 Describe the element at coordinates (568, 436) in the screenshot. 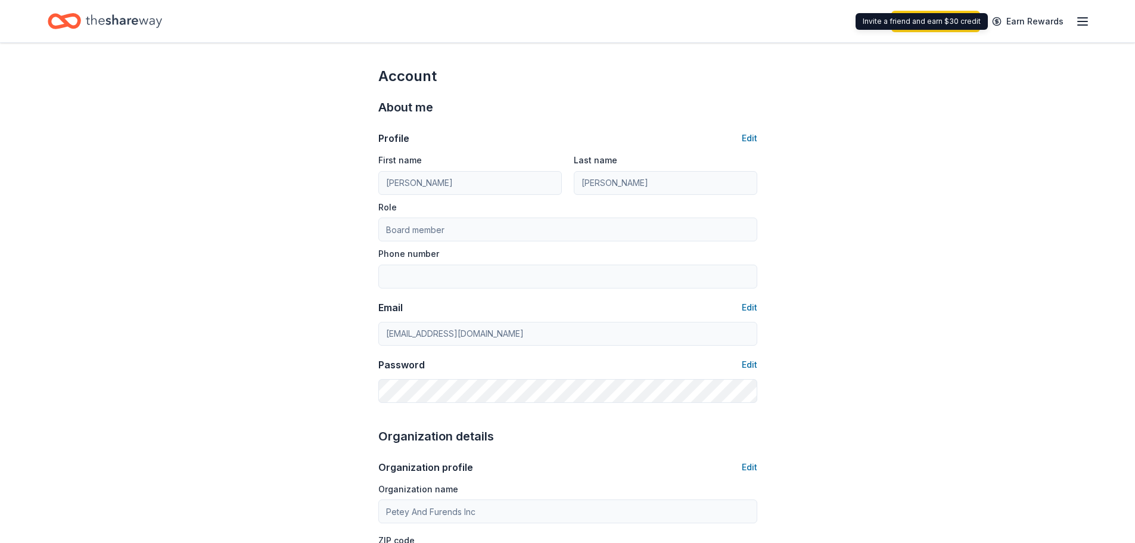

I see `div: Organization details` at that location.